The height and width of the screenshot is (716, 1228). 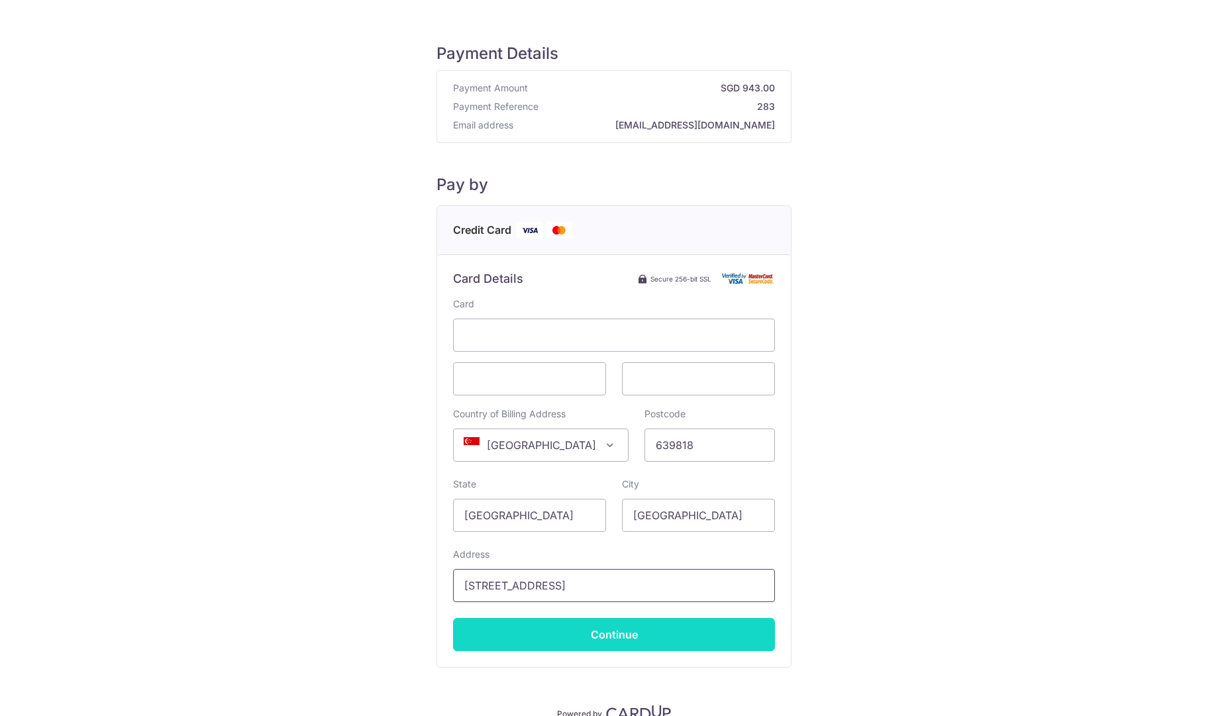 What do you see at coordinates (709, 445) in the screenshot?
I see `input: Example 123456` at bounding box center [709, 445].